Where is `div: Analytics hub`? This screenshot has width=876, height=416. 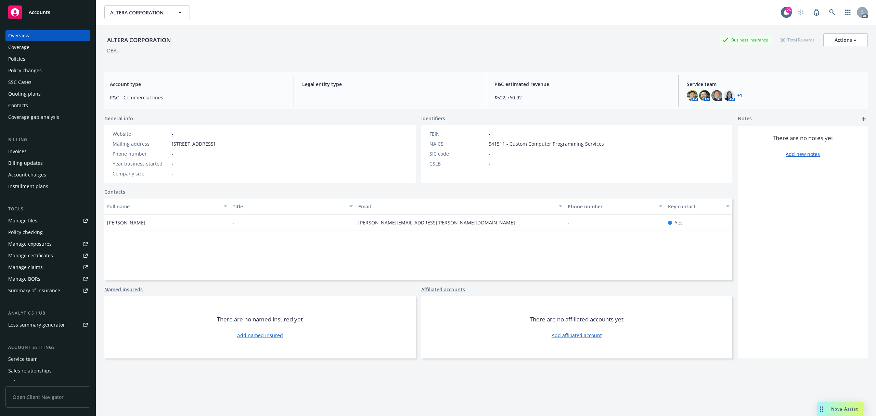
div: Analytics hub is located at coordinates (48, 313).